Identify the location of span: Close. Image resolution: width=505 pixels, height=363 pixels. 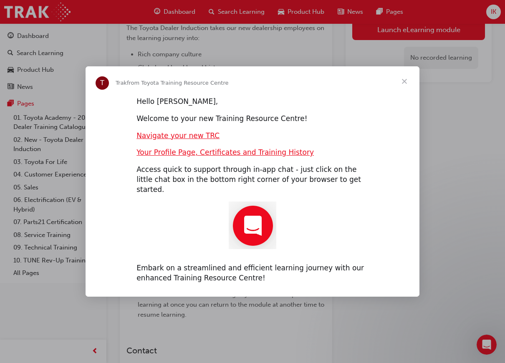
(404, 81).